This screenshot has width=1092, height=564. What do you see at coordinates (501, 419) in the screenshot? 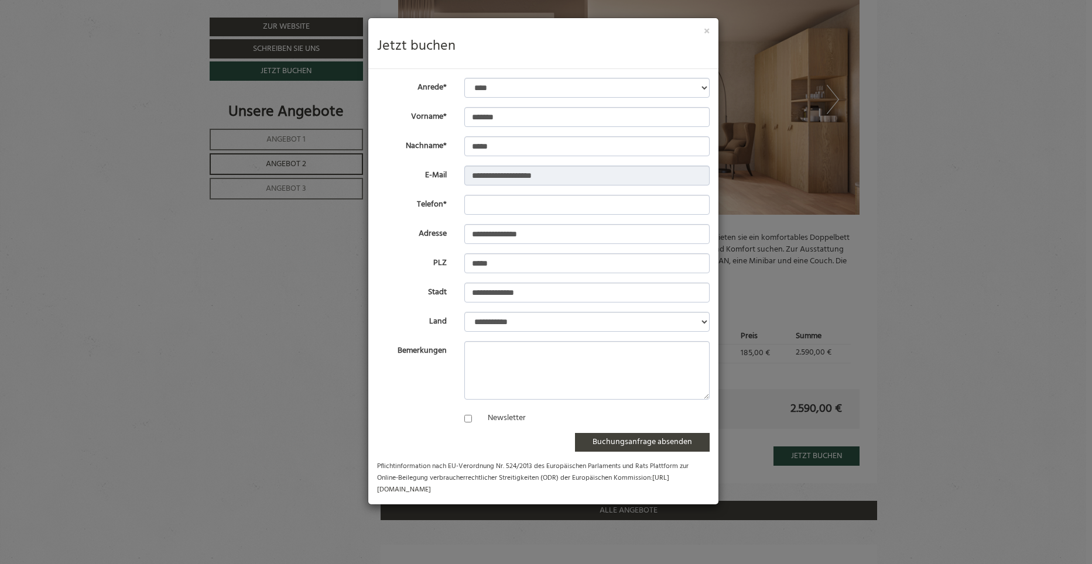
I see `label: Newsletter` at bounding box center [501, 419].